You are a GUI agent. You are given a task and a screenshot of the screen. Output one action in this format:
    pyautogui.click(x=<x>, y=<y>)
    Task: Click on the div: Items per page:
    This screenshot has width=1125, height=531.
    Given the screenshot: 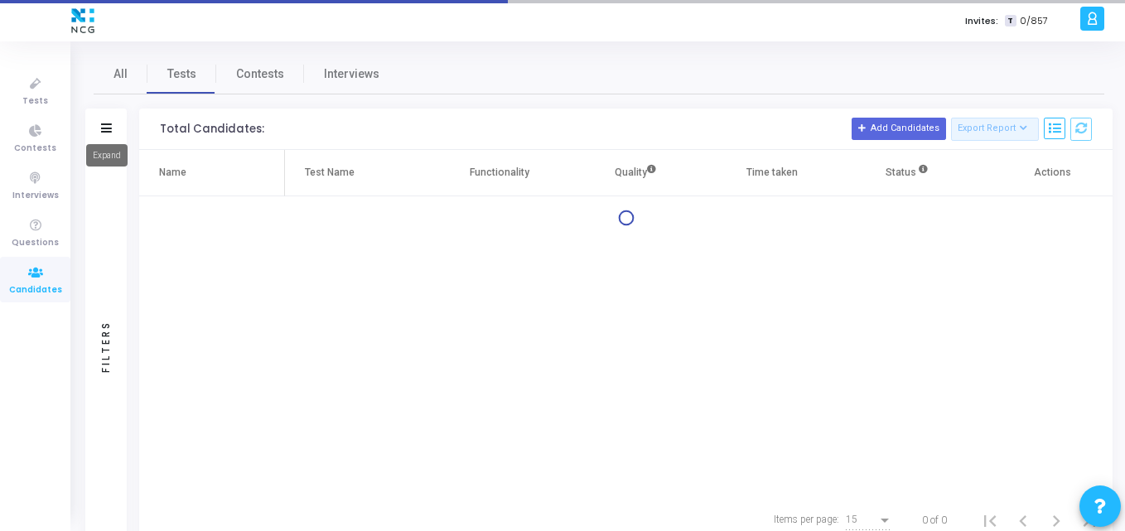 What is the action you would take?
    pyautogui.click(x=806, y=520)
    